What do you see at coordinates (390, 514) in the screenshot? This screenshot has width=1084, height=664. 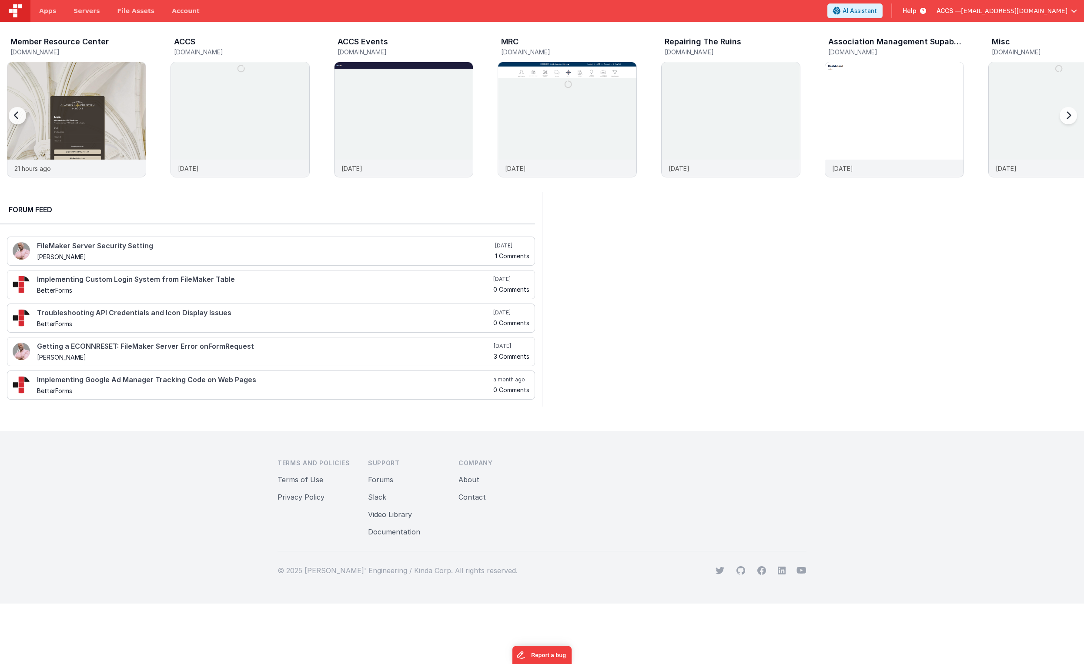 I see `button: Video Library` at bounding box center [390, 514].